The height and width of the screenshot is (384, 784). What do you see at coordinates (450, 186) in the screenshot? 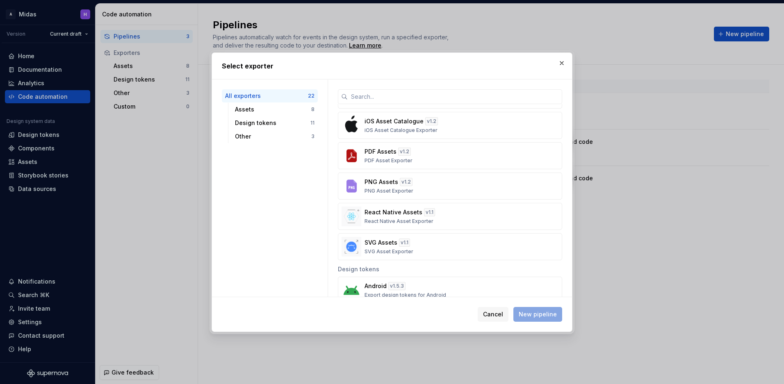
I see `button: PNG Assetsv1.2PNG Asset Exporter` at bounding box center [450, 186].